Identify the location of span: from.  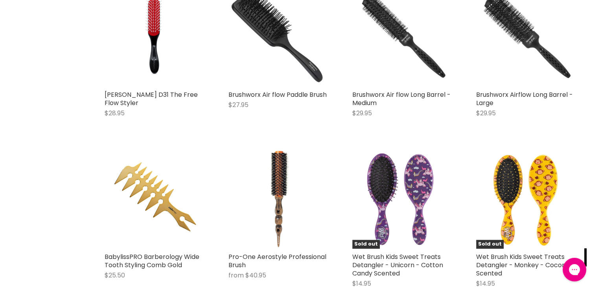
(236, 275).